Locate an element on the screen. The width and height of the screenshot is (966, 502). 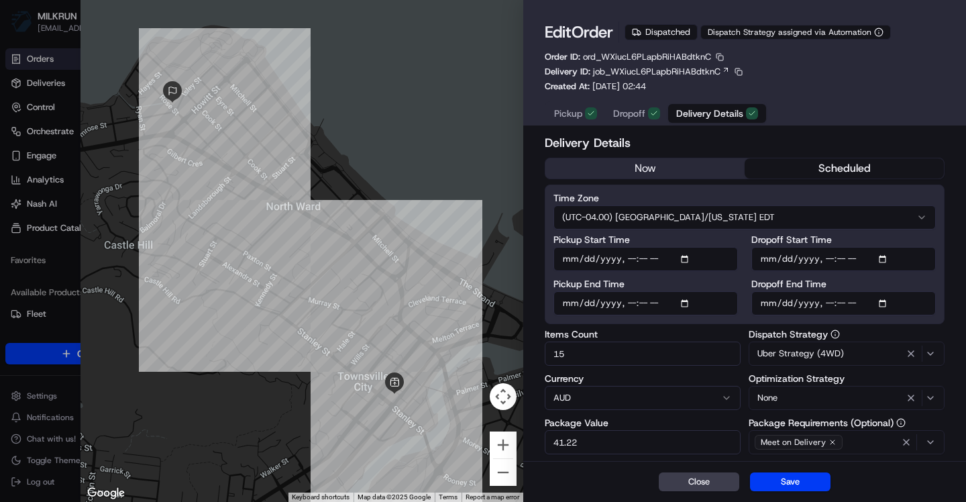
span: None is located at coordinates (767, 398).